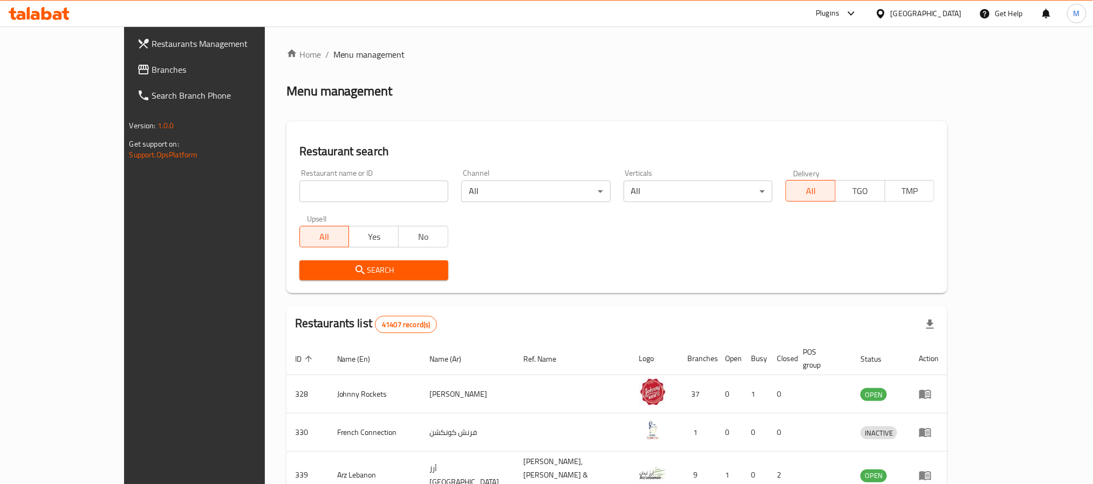 The width and height of the screenshot is (1093, 484). Describe the element at coordinates (782, 359) in the screenshot. I see `th: Closed` at that location.